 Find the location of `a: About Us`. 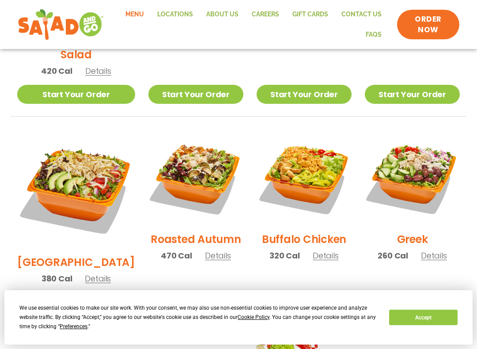

a: About Us is located at coordinates (222, 15).